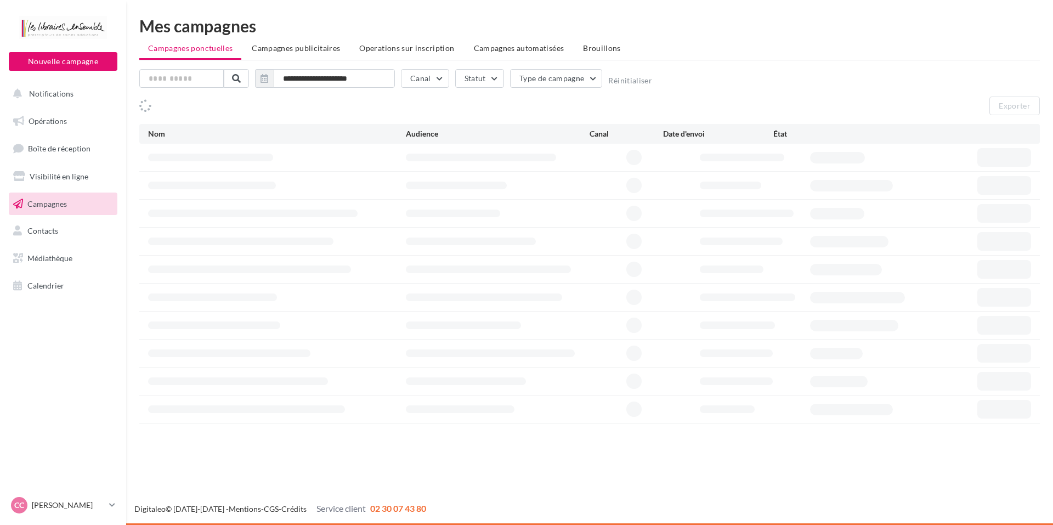 The image size is (1053, 525). What do you see at coordinates (46, 285) in the screenshot?
I see `span: Calendrier` at bounding box center [46, 285].